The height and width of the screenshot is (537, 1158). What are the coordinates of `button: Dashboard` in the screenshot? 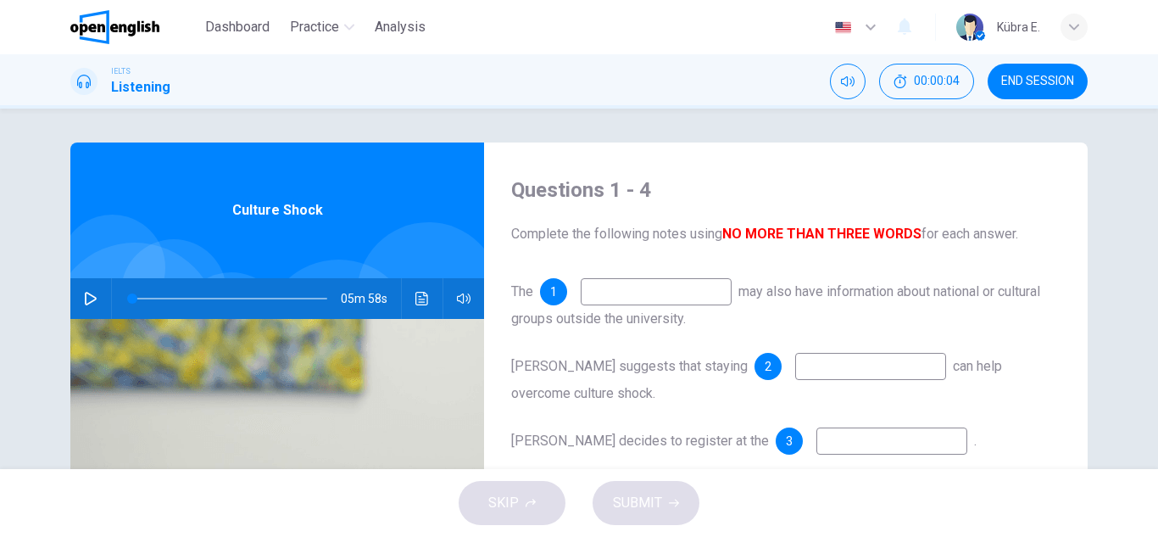 It's located at (237, 27).